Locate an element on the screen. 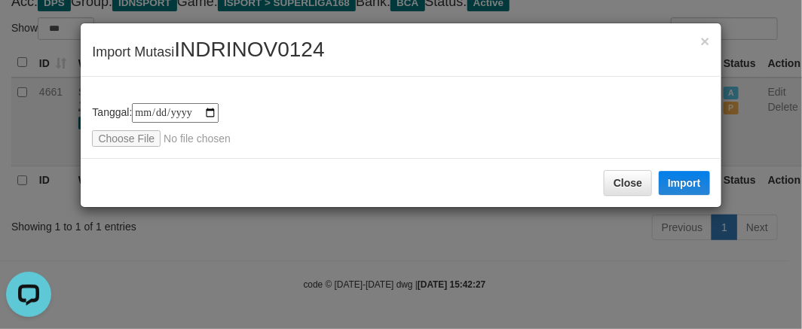 This screenshot has width=802, height=329. span: Import Mutasi is located at coordinates (208, 52).